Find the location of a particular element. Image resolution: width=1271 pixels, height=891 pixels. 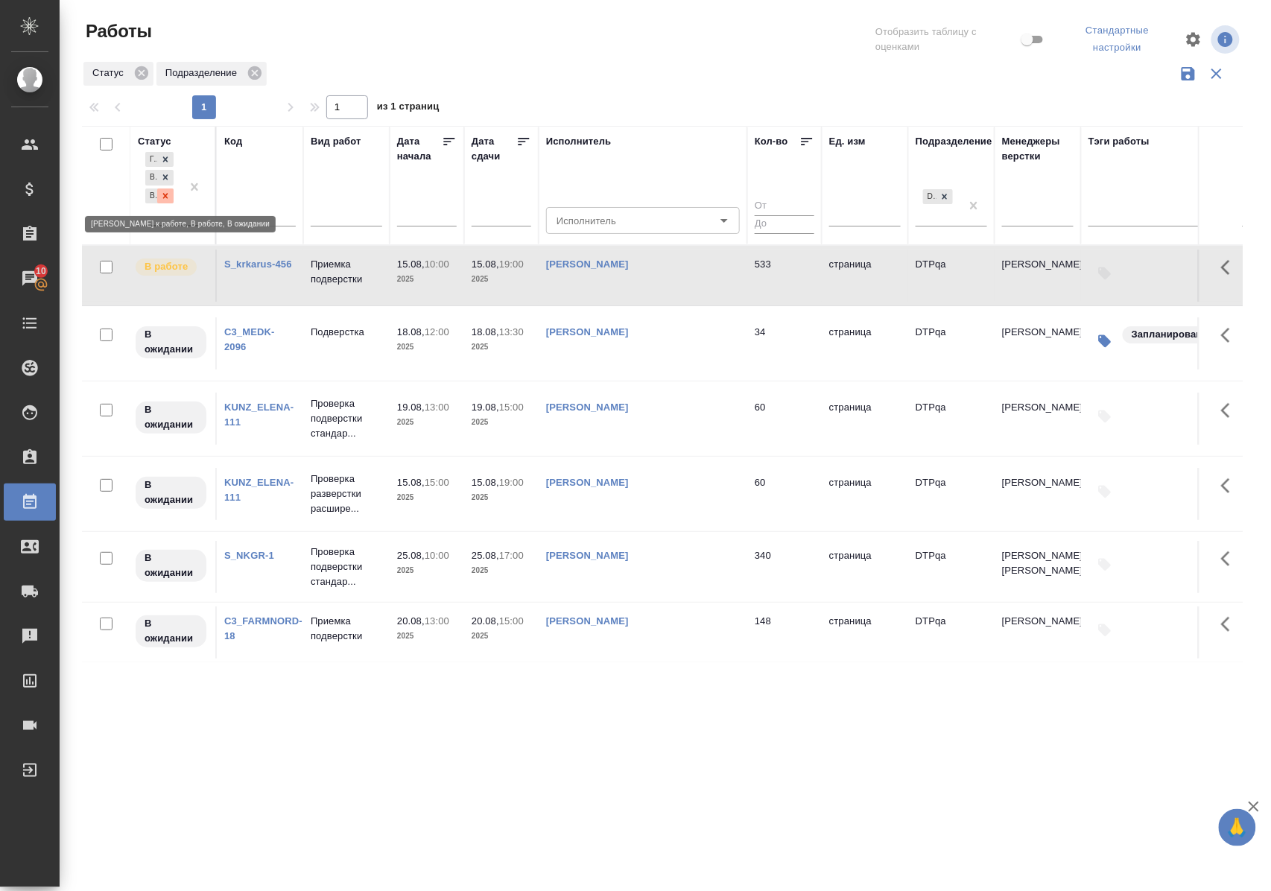

p: Подверстка is located at coordinates (347, 332).